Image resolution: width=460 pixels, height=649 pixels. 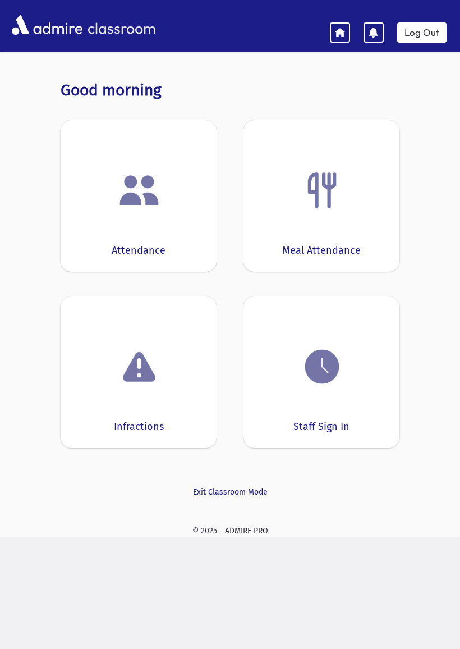 I want to click on a: Exit Classroom Mode, so click(x=230, y=492).